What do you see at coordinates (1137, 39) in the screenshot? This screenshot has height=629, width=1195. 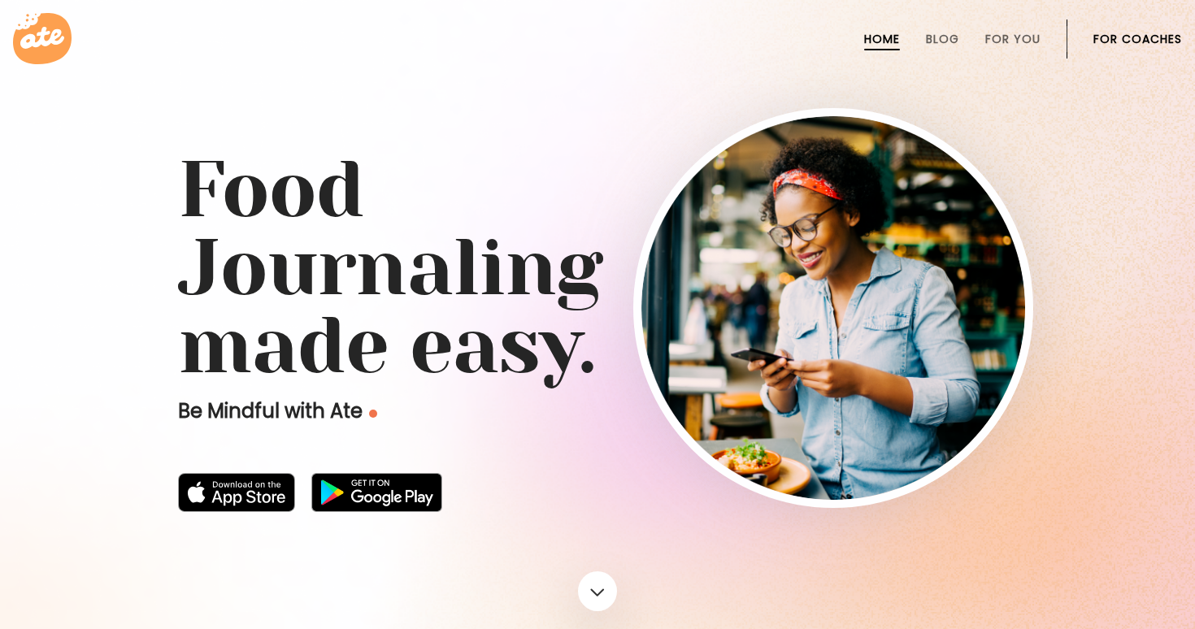 I see `a: For Coaches` at bounding box center [1137, 39].